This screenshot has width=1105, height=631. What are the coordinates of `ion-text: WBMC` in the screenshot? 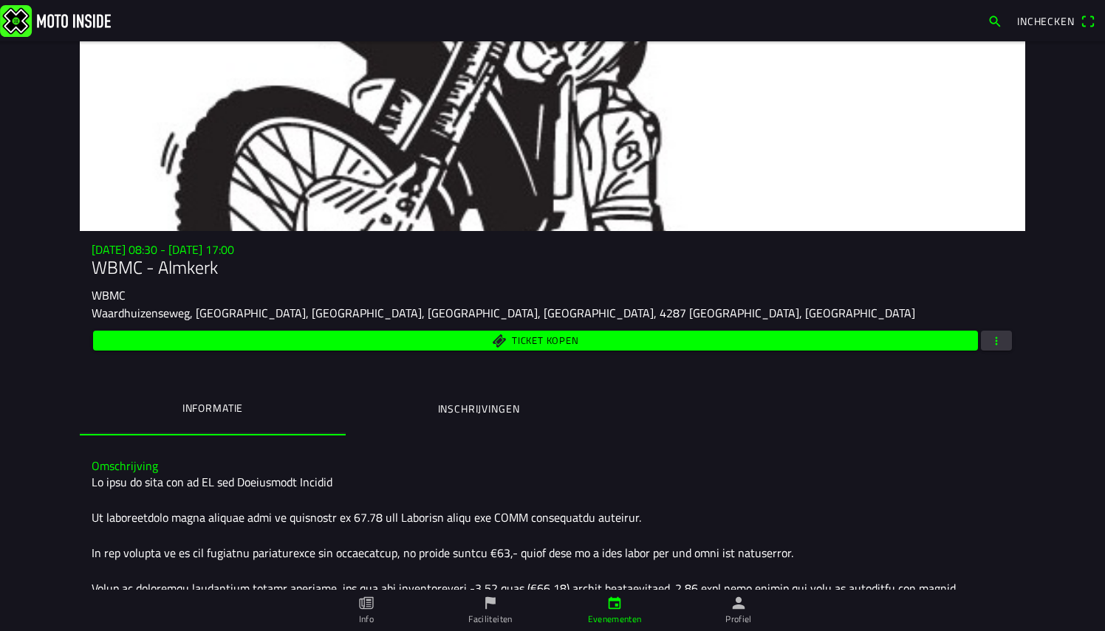 It's located at (109, 295).